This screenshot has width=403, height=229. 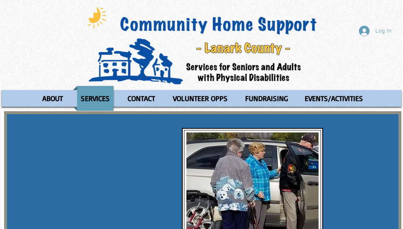 I want to click on a: CONTACT, so click(x=141, y=98).